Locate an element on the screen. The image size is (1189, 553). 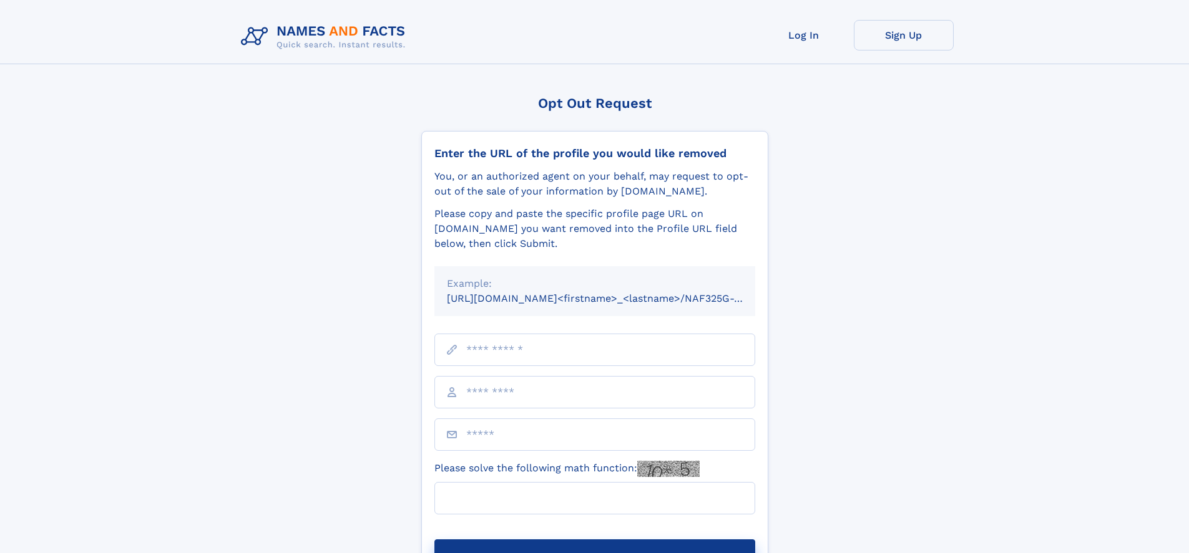
a: Log In is located at coordinates (804, 35).